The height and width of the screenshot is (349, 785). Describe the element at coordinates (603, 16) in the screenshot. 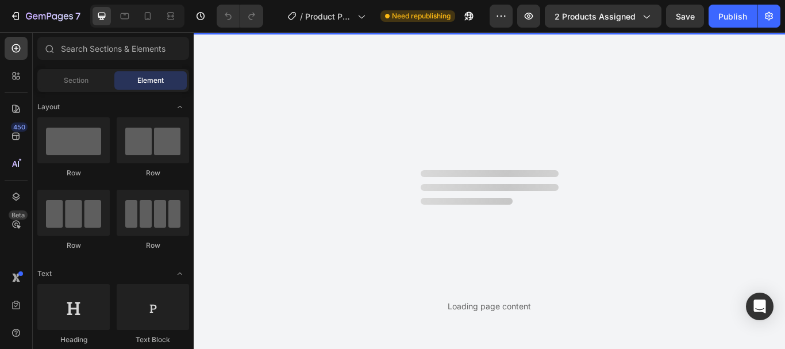

I see `button: 2 products assigned` at that location.